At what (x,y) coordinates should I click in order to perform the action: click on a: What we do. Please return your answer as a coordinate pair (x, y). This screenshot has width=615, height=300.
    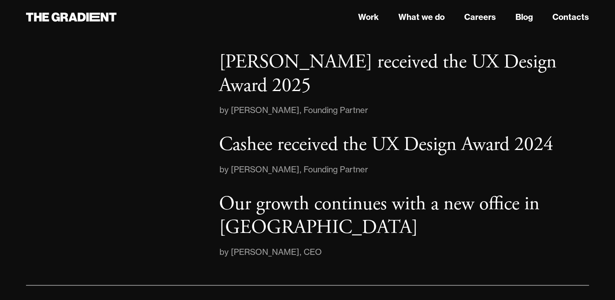
    Looking at the image, I should click on (422, 17).